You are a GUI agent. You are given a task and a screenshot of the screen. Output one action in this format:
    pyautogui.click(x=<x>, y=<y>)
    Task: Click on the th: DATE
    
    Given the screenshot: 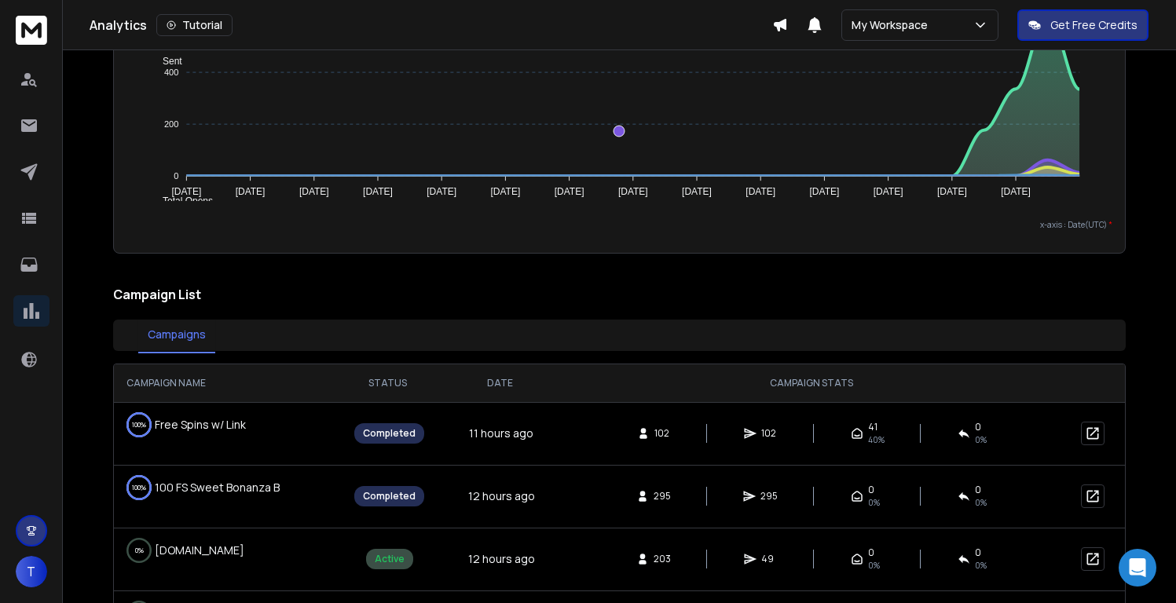 What is the action you would take?
    pyautogui.click(x=500, y=383)
    